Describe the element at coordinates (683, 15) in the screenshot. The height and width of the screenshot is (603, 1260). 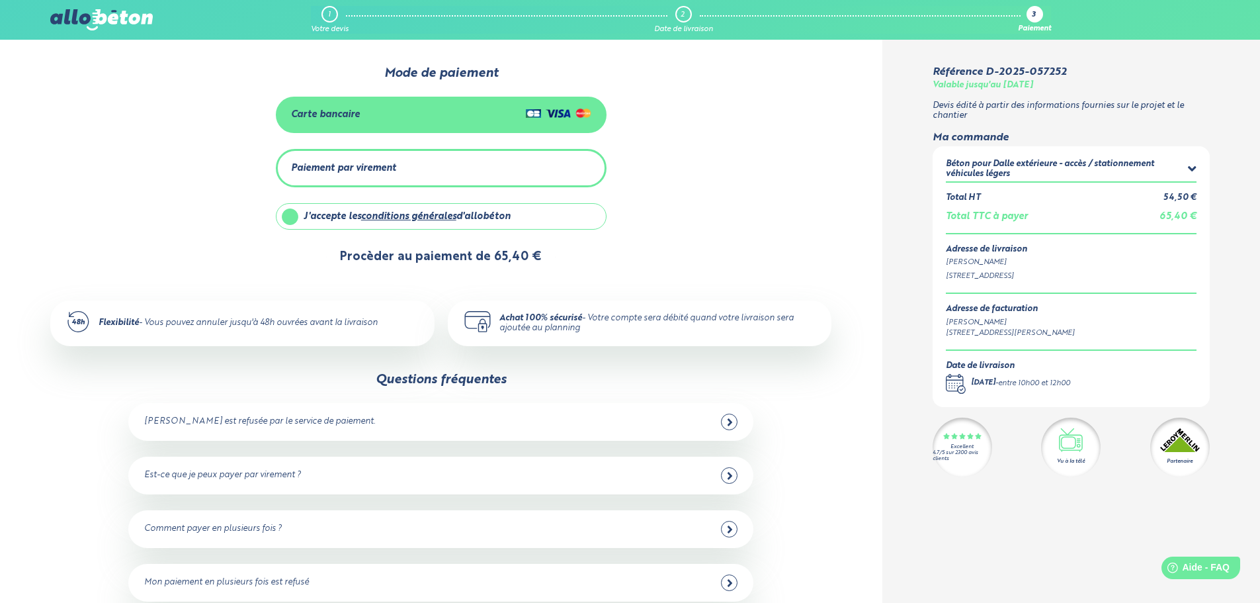
I see `div: 2` at that location.